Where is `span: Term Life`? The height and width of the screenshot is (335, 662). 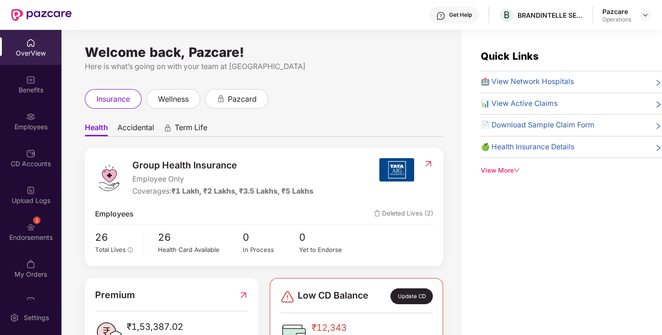 span: Term Life is located at coordinates (191, 129).